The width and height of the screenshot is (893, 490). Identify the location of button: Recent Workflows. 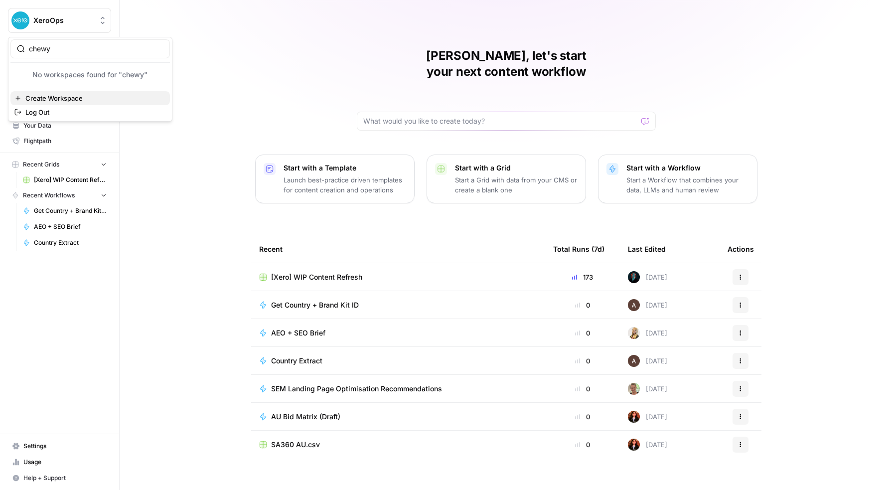
(59, 195).